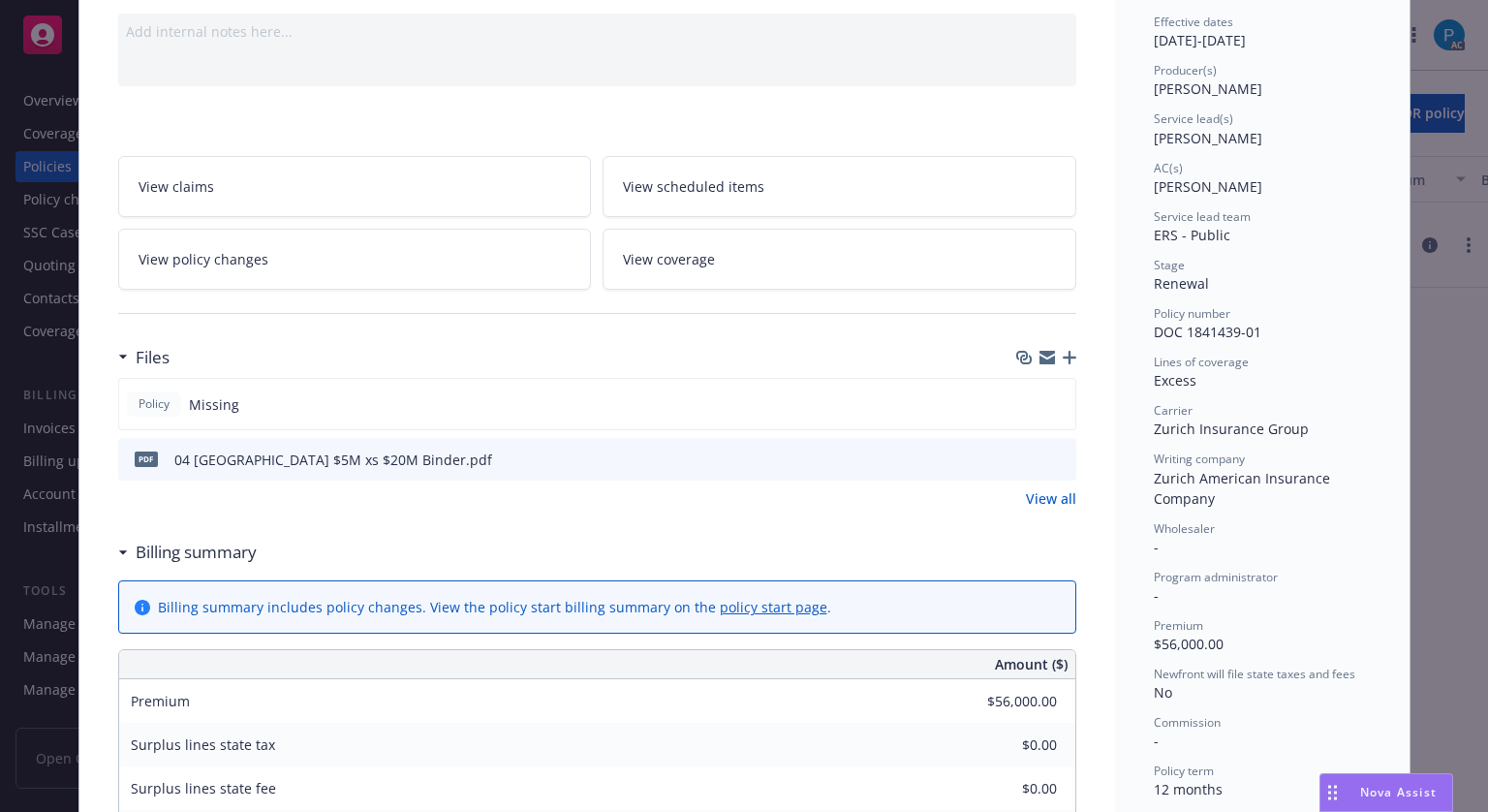  What do you see at coordinates (1189, 643) in the screenshot?
I see `span: $56,000.00` at bounding box center [1189, 643].